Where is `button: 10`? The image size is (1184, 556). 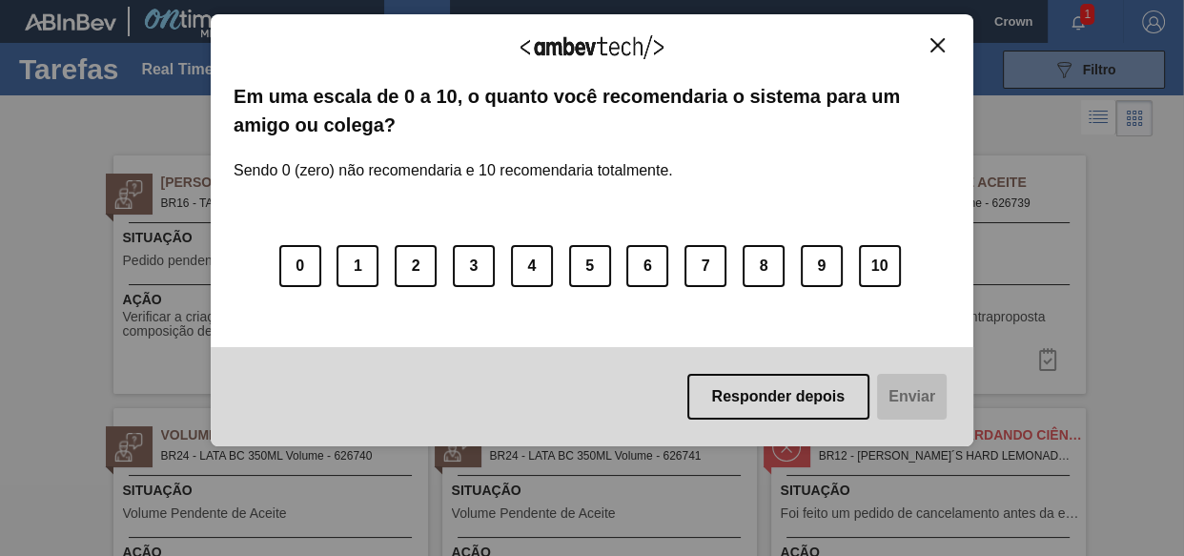
button: 10 is located at coordinates (880, 266).